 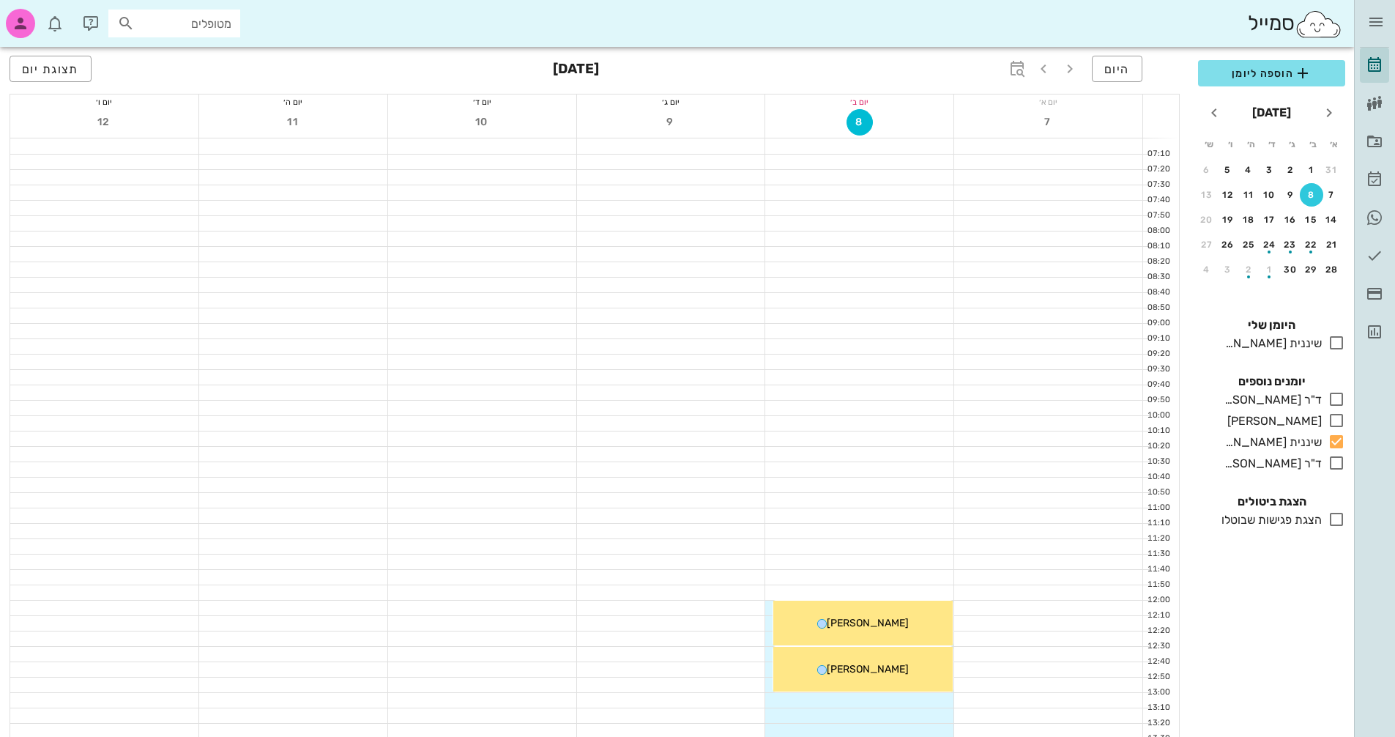 What do you see at coordinates (1158, 385) in the screenshot?
I see `div: 09:40` at bounding box center [1158, 385].